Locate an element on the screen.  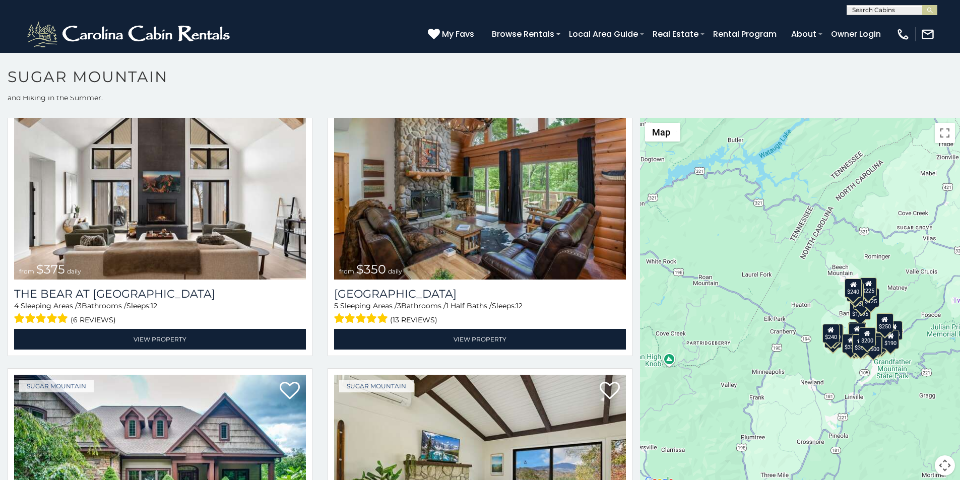
span: 1 Half Baths / is located at coordinates (469, 306).